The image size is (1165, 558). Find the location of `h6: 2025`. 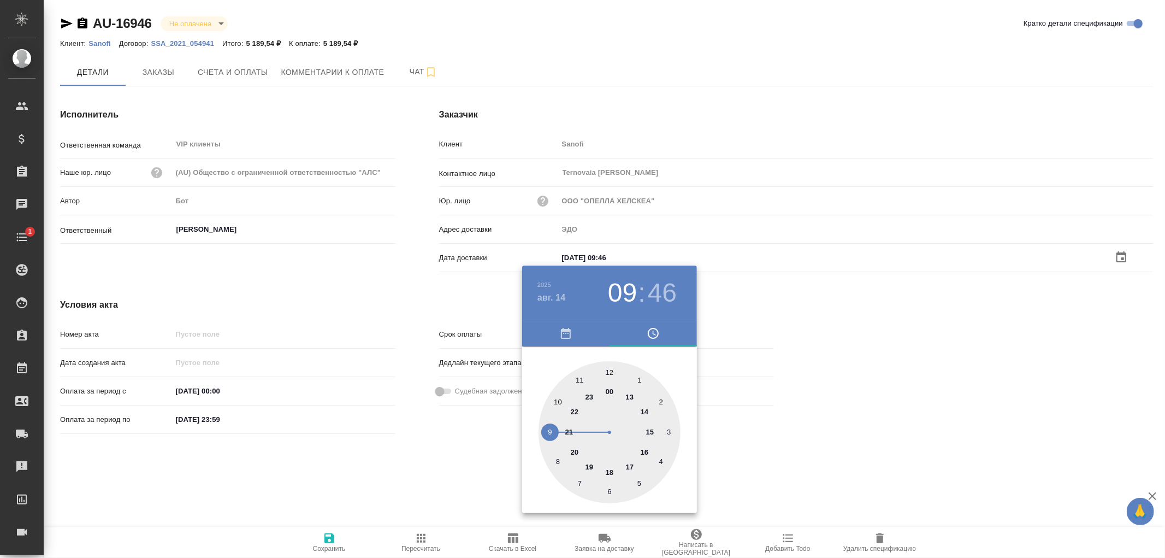

h6: 2025 is located at coordinates (544, 285).